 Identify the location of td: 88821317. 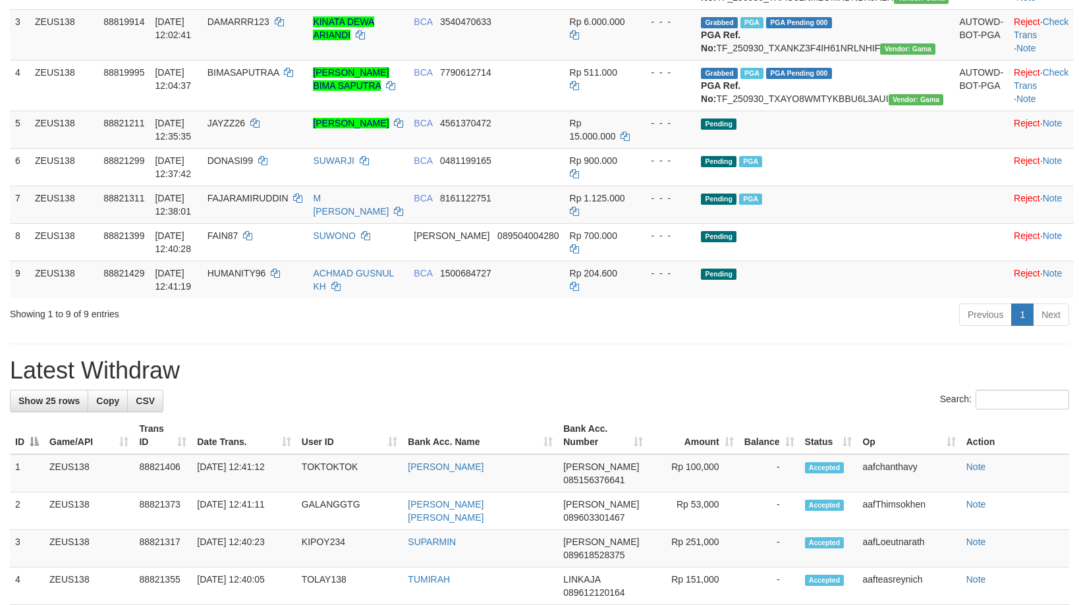
(163, 549).